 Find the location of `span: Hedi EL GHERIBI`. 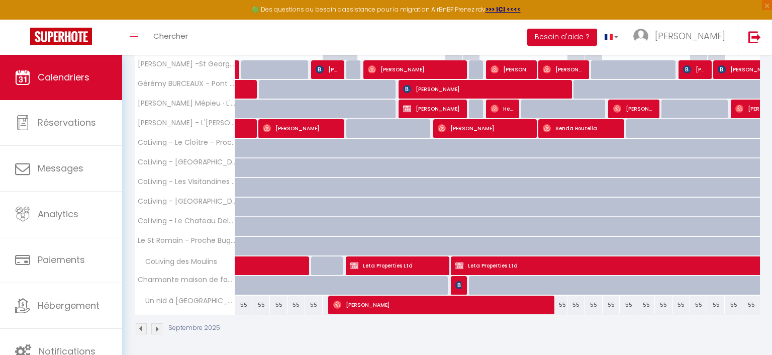

span: Hedi EL GHERIBI is located at coordinates (502, 109).